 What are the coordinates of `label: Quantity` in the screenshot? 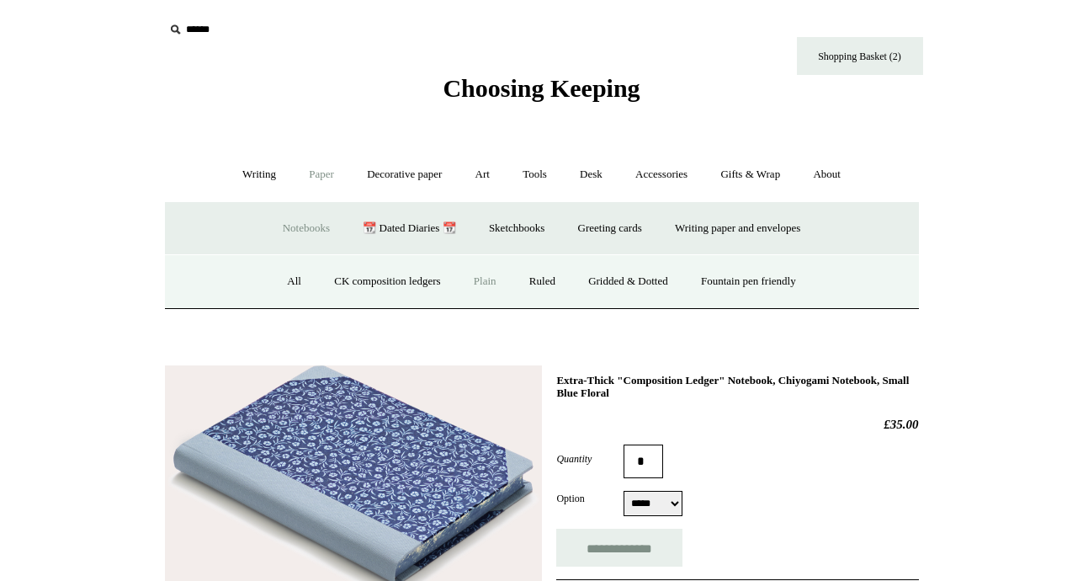 It's located at (590, 459).